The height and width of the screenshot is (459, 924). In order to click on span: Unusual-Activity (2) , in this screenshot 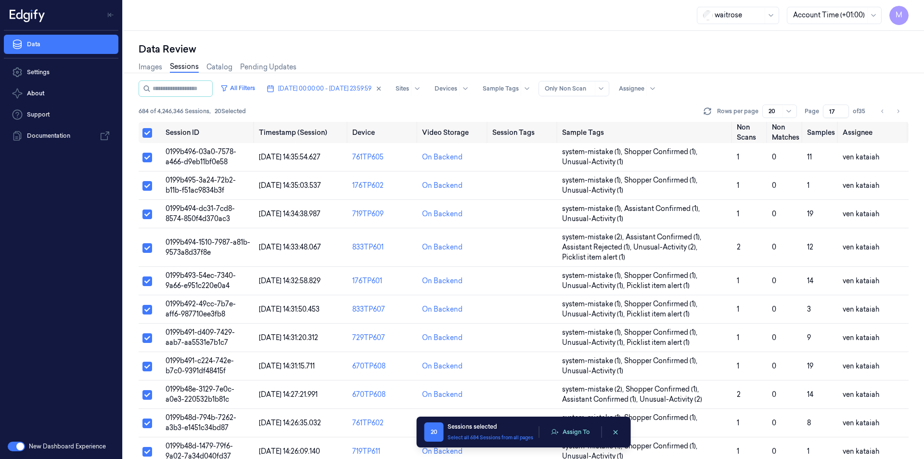, I will do `click(666, 247)`.